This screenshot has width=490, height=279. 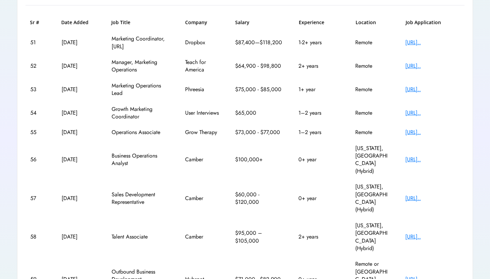 I want to click on div: Talent Associate, so click(x=141, y=237).